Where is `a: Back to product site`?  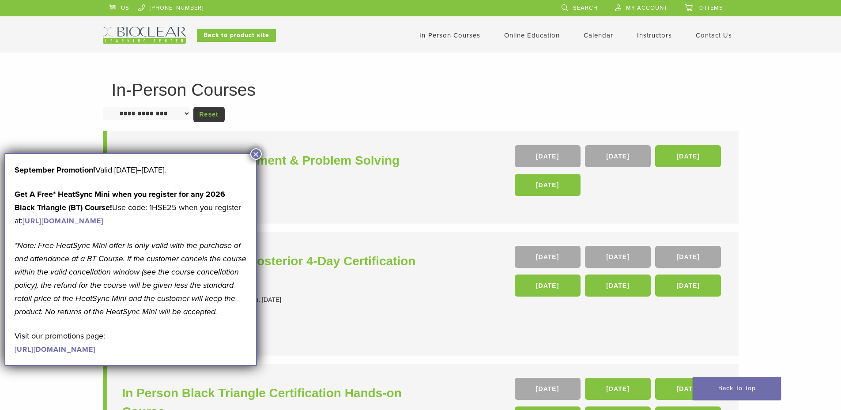
a: Back to product site is located at coordinates (236, 35).